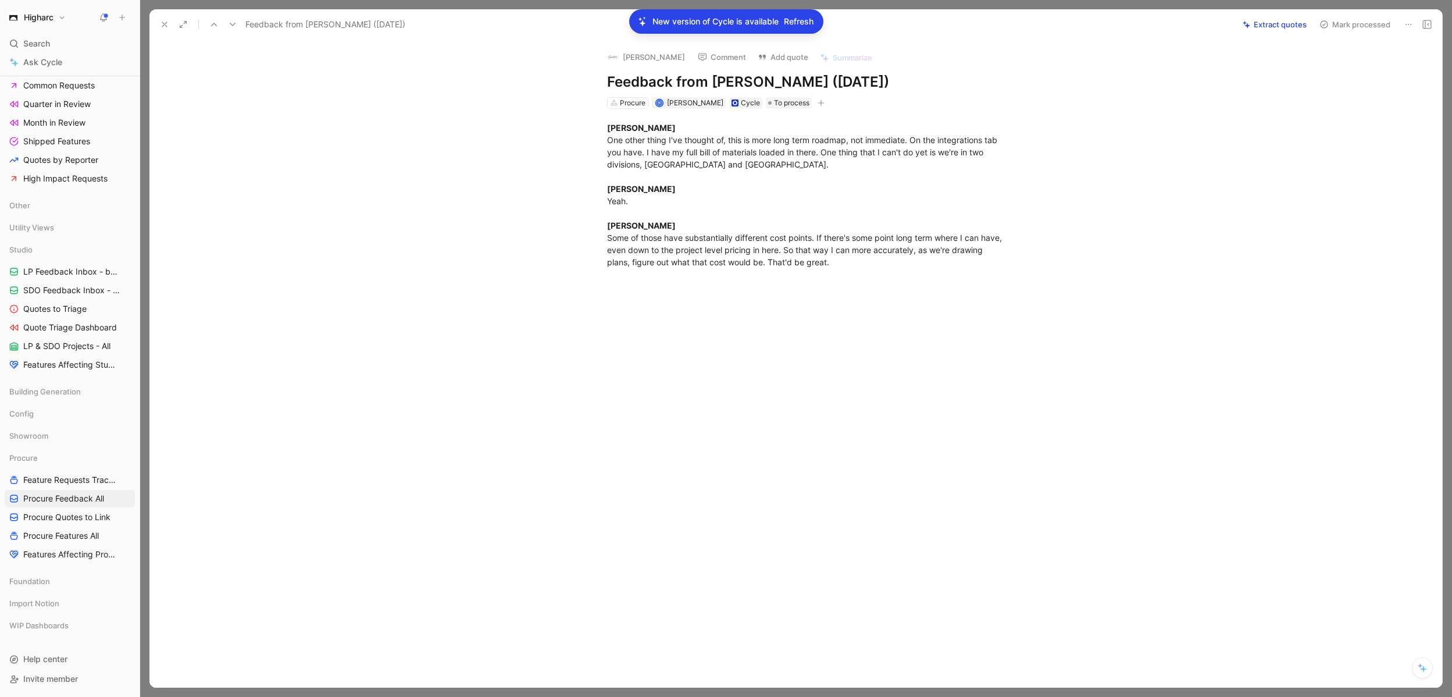 Image resolution: width=1452 pixels, height=697 pixels. I want to click on button: Add quote, so click(783, 57).